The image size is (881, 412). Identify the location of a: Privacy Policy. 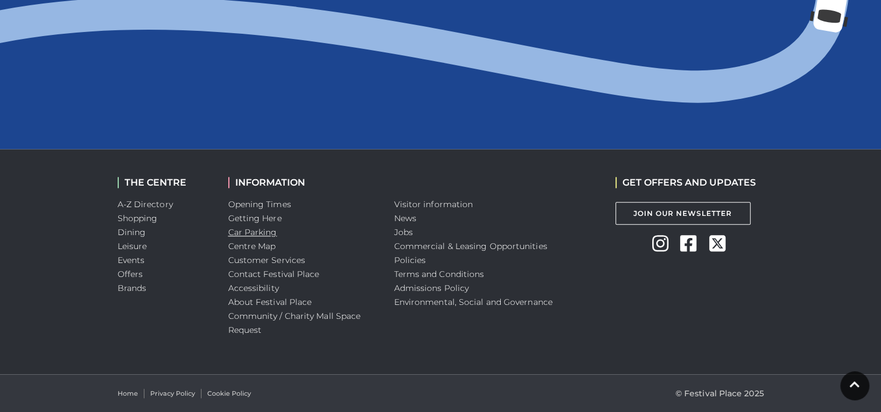
(172, 393).